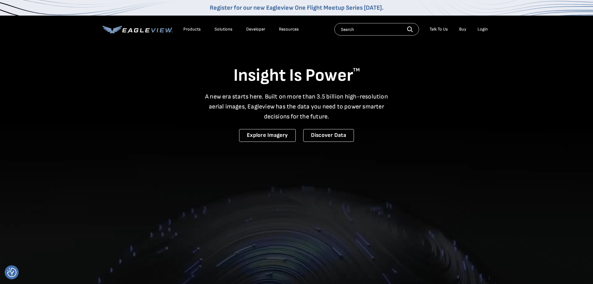  I want to click on a: Discover Data, so click(328, 135).